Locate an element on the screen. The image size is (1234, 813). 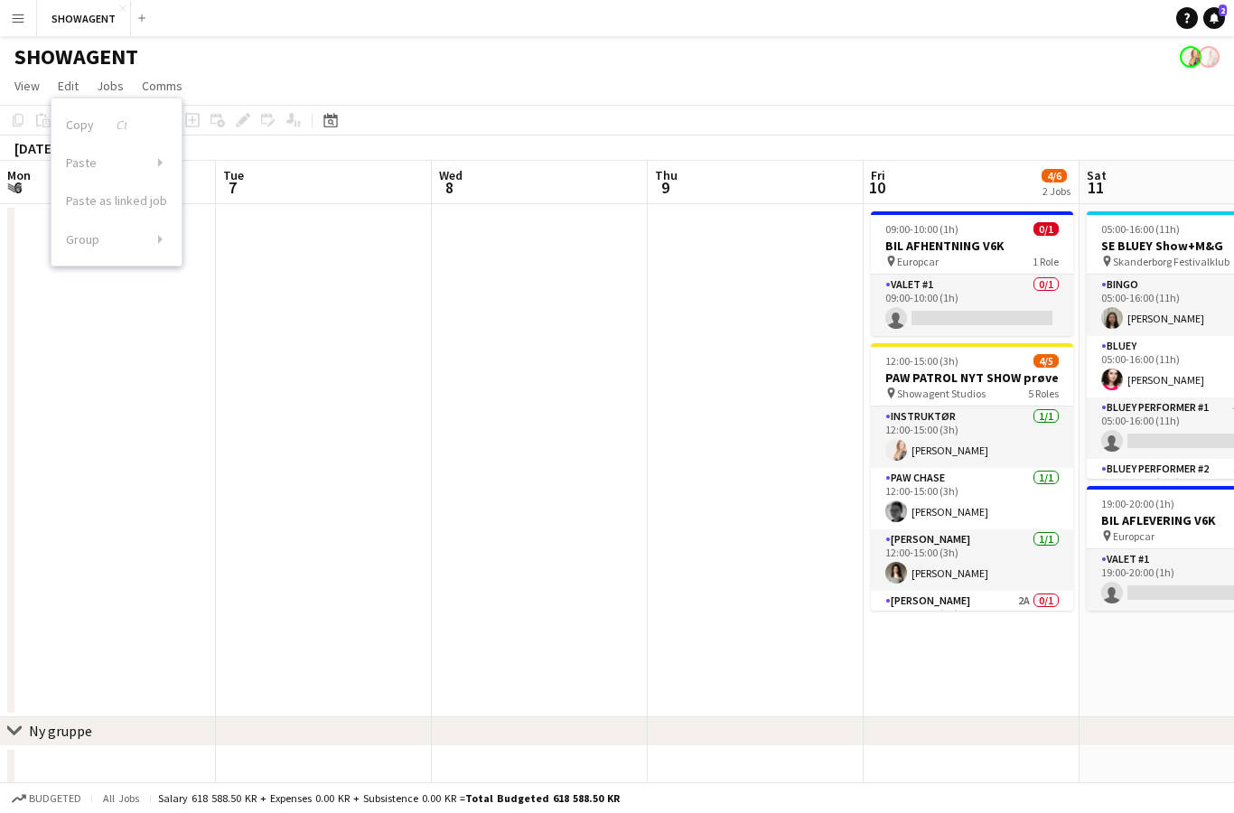
span: 8 is located at coordinates (449, 187).